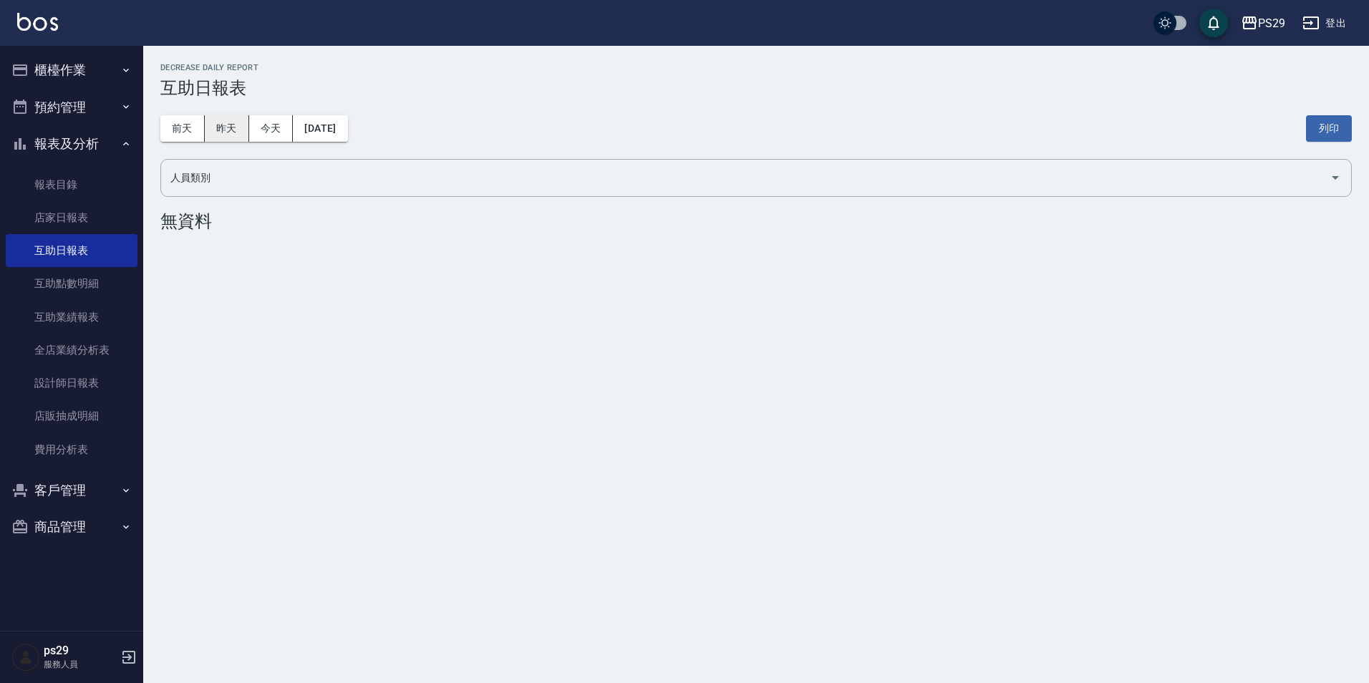 The height and width of the screenshot is (683, 1369). I want to click on a: 店家日報表, so click(72, 218).